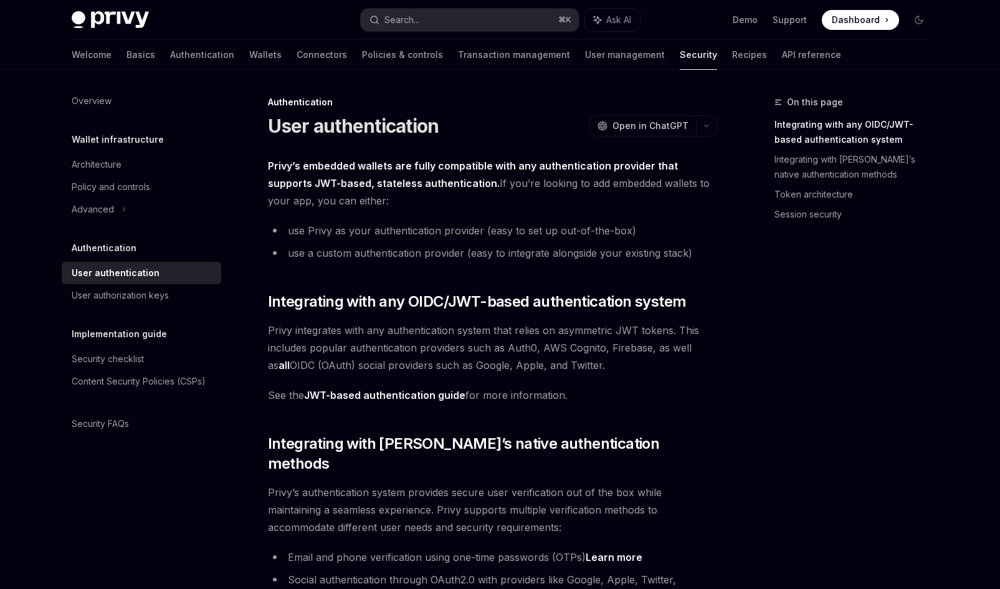  Describe the element at coordinates (93, 209) in the screenshot. I see `div: Advanced` at that location.